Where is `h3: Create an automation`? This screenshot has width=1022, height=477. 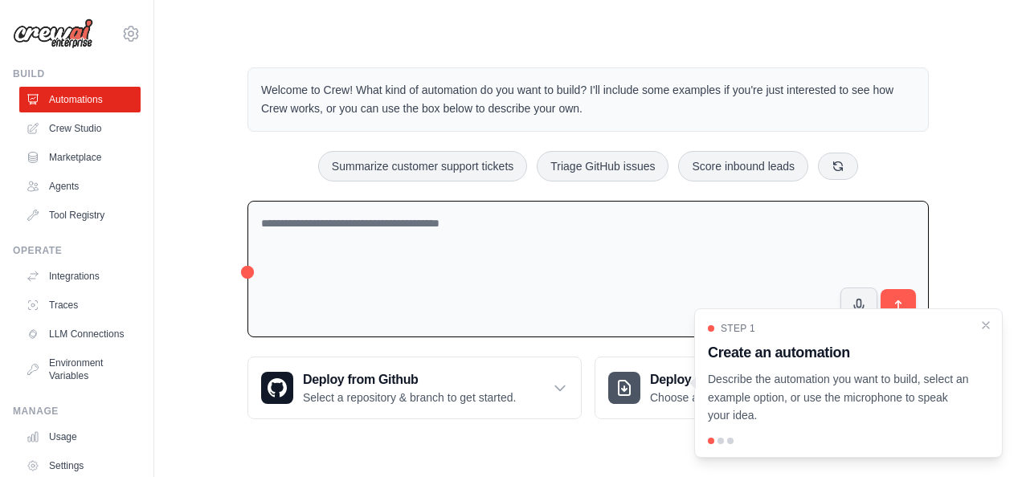 h3: Create an automation is located at coordinates (839, 353).